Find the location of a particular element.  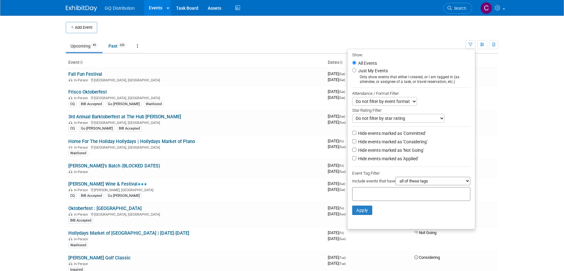

a: Upcoming45 is located at coordinates (84, 46).